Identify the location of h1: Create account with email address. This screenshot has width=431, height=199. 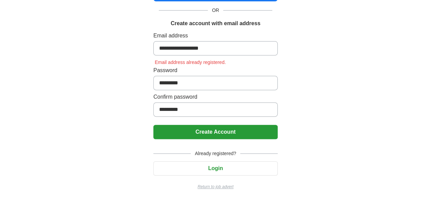
(215, 24).